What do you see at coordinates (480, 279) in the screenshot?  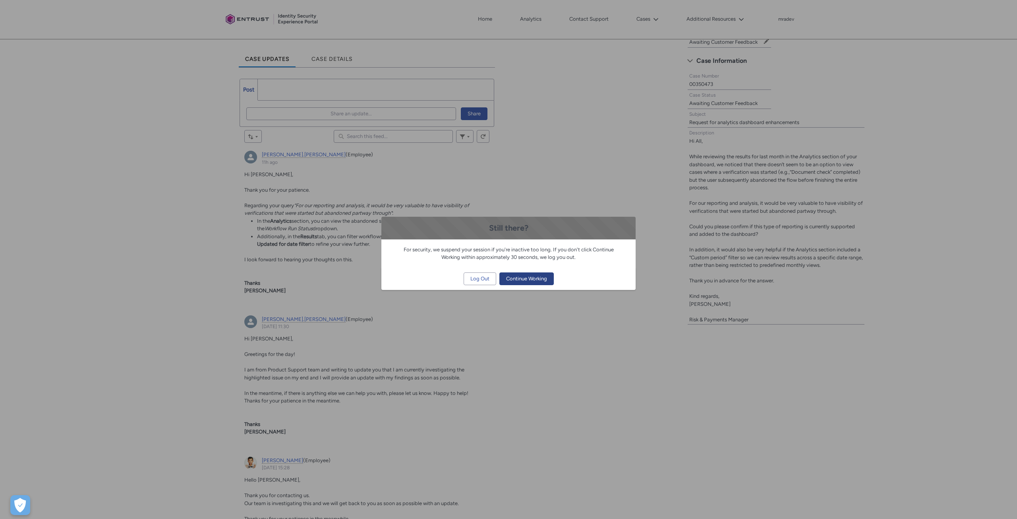 I see `span: Log Out` at bounding box center [480, 279].